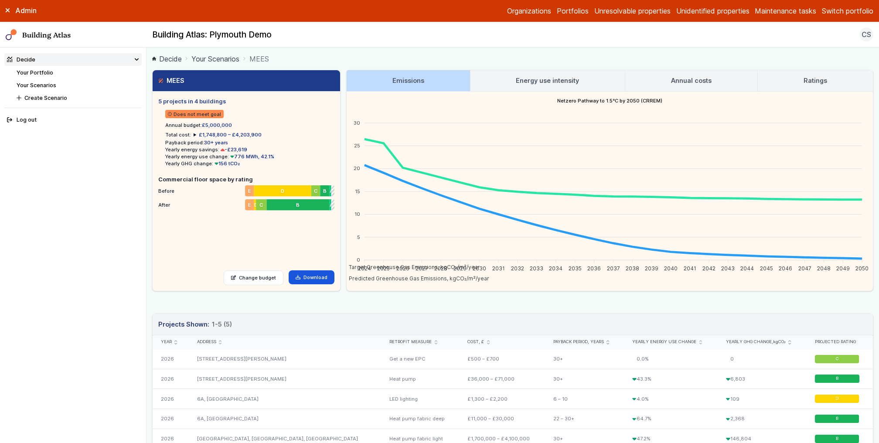 The height and width of the screenshot is (443, 879). Describe the element at coordinates (755, 342) in the screenshot. I see `span: Yearly GHG change,` at that location.